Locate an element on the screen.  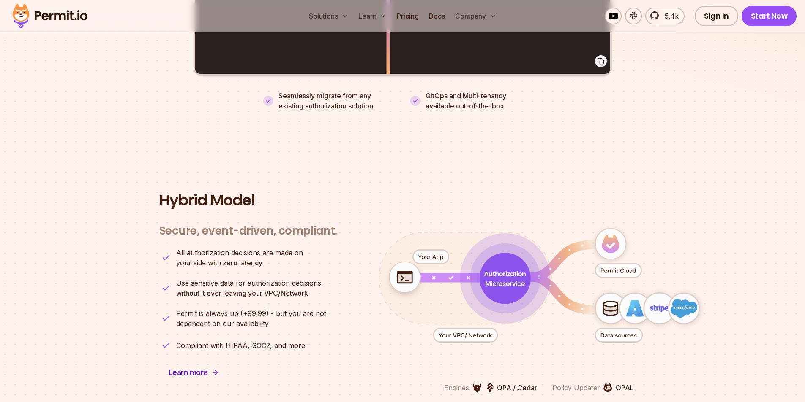
button: Learn is located at coordinates (372, 16).